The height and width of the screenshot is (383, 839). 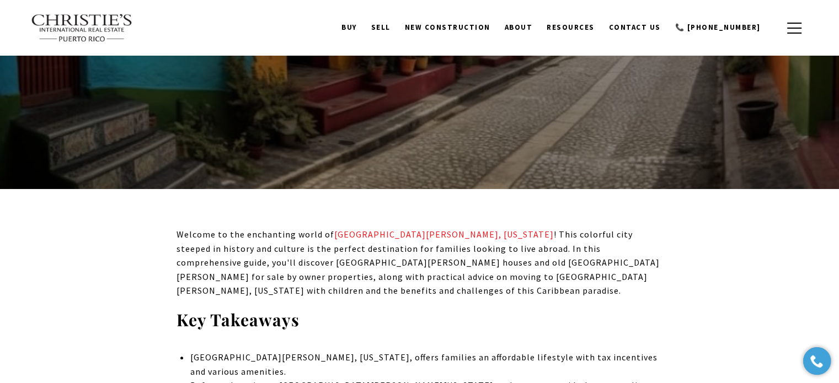 What do you see at coordinates (447, 27) in the screenshot?
I see `span: New Construction` at bounding box center [447, 27].